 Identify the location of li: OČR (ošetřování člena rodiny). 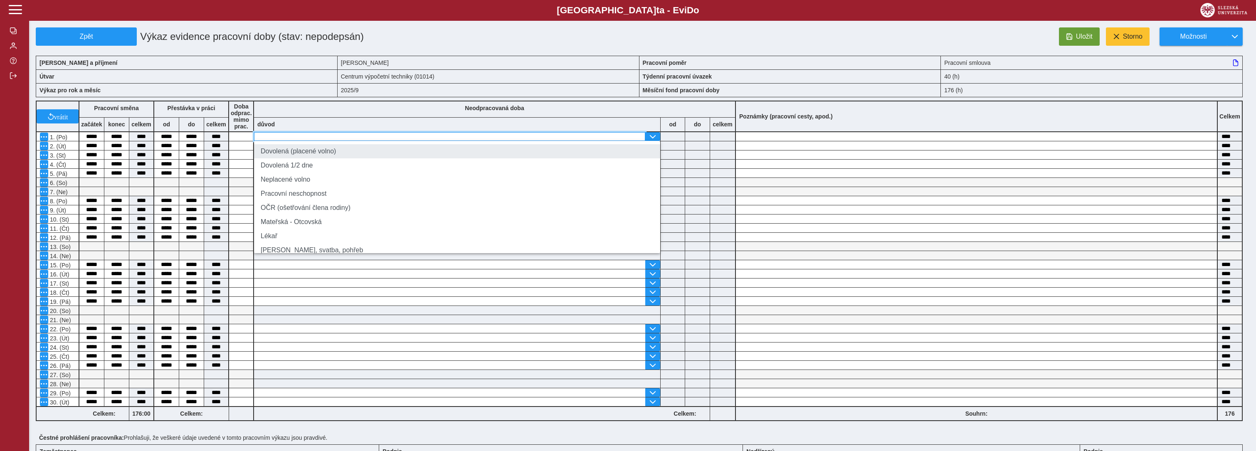
(457, 208).